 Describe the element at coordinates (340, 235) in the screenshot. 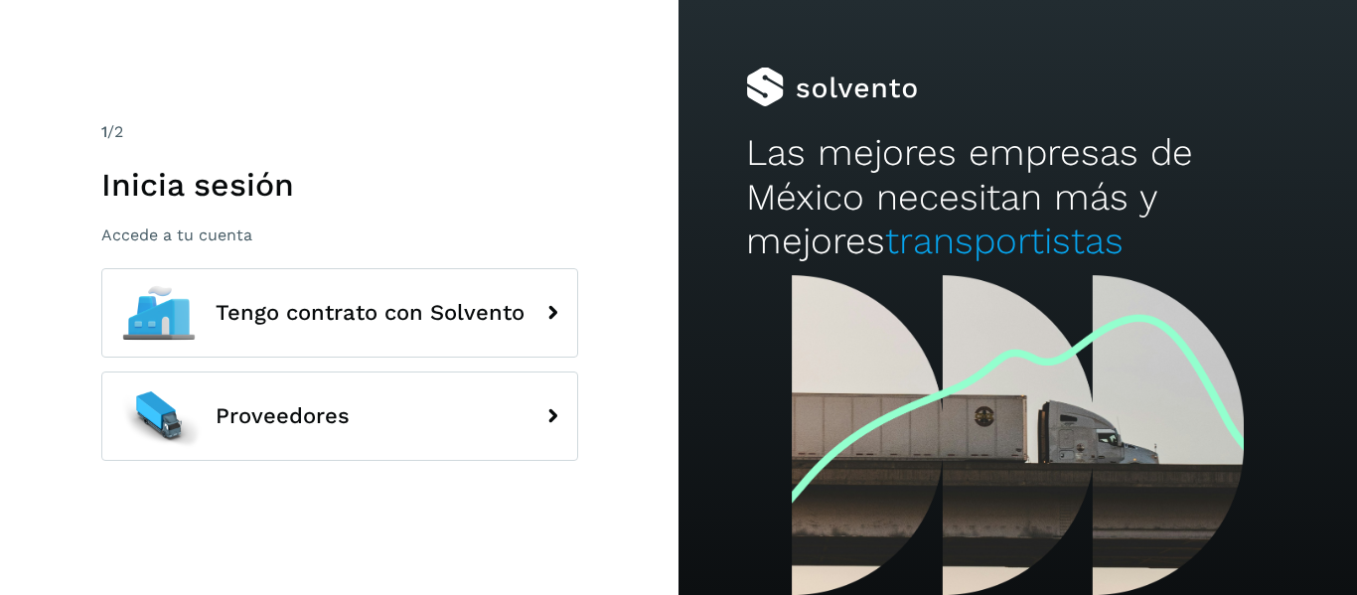

I see `p: Accede a tu cuenta` at that location.